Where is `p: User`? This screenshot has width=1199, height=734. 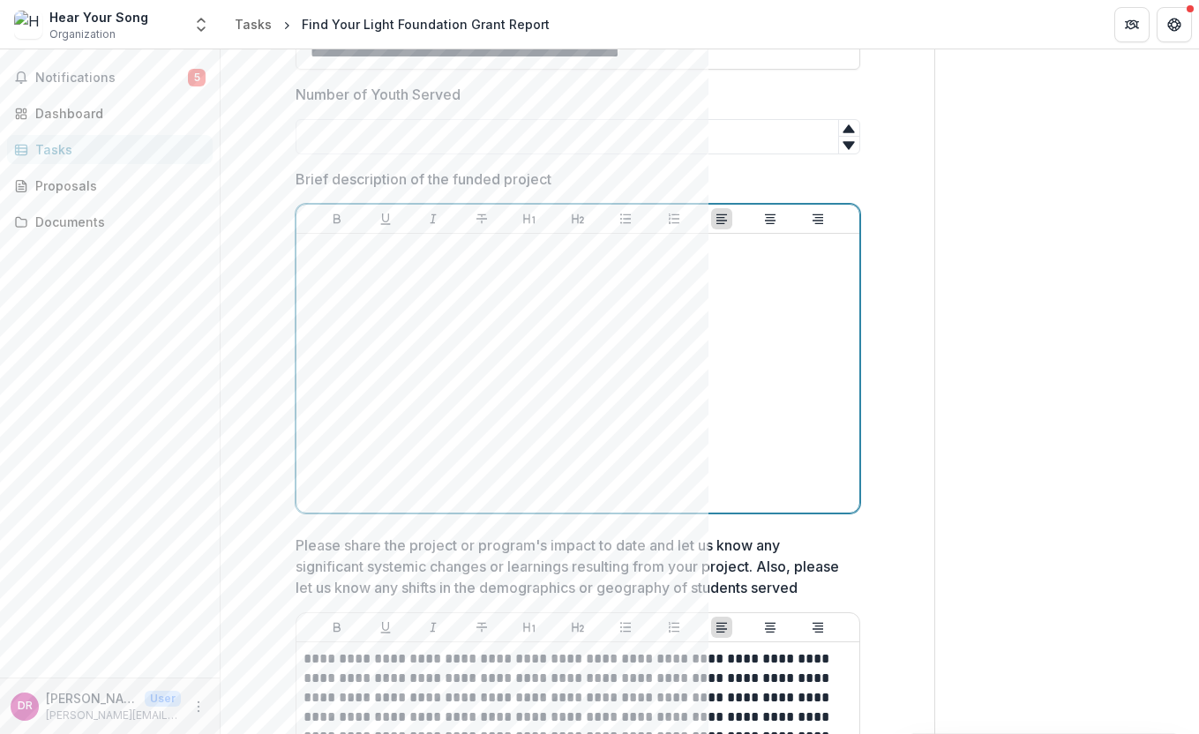 p: User is located at coordinates (162, 699).